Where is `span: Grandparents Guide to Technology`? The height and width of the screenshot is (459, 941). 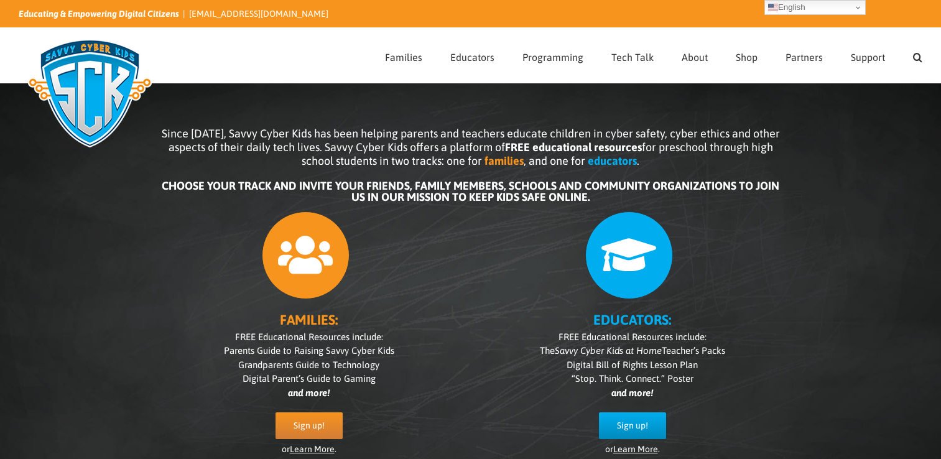 span: Grandparents Guide to Technology is located at coordinates (308, 364).